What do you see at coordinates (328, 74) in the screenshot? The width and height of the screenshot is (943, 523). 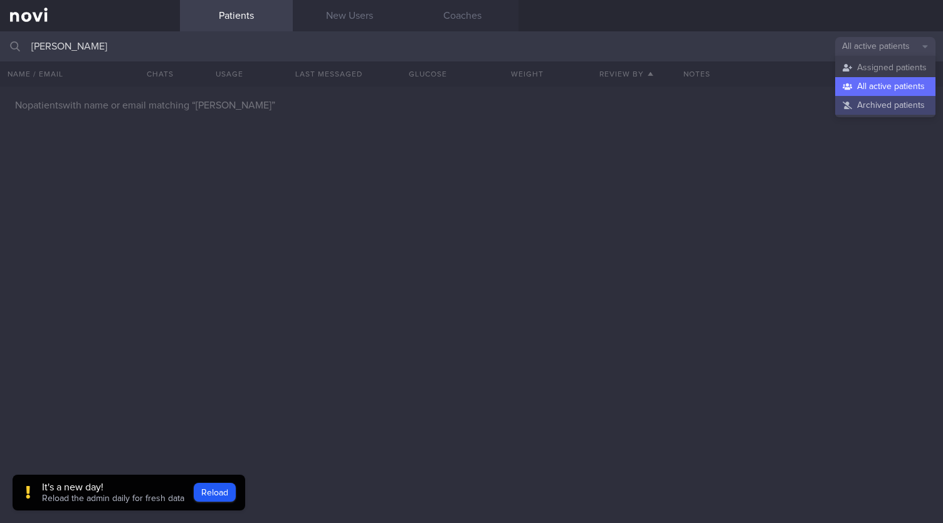 I see `button: Last Messaged` at bounding box center [328, 74].